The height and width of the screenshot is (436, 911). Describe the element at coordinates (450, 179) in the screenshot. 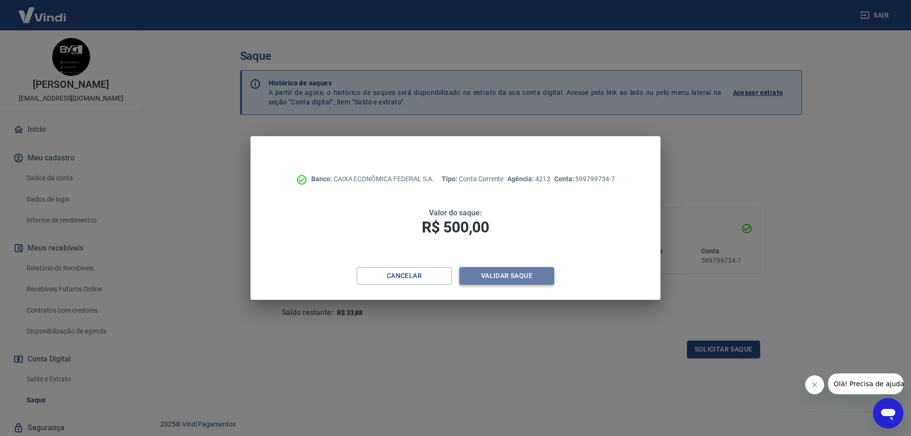

I see `span: Tipo:` at that location.